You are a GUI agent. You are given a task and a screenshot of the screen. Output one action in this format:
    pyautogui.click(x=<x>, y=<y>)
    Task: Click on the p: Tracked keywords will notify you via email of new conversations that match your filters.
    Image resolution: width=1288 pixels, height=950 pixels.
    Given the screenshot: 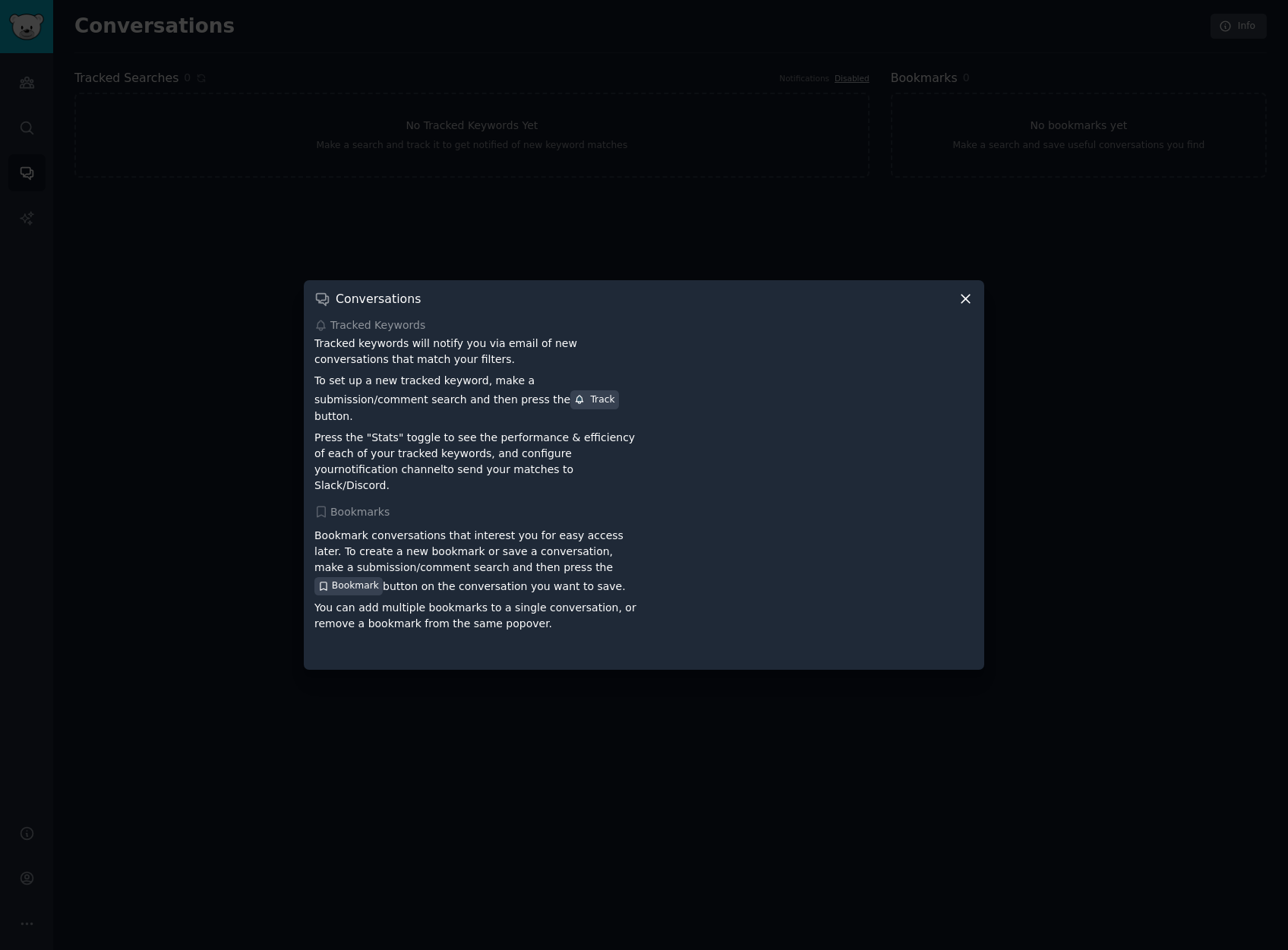 What is the action you would take?
    pyautogui.click(x=476, y=352)
    